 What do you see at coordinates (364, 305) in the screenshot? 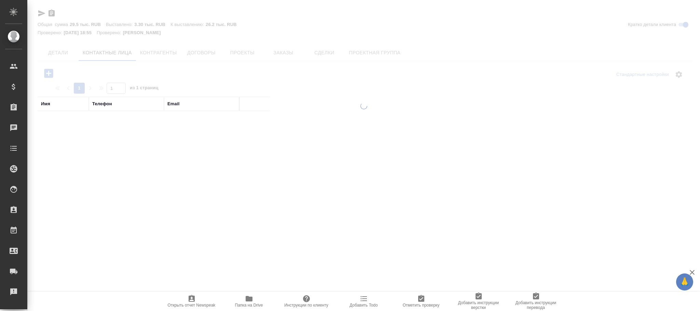
I see `span: Добавить Todo` at bounding box center [364, 305].